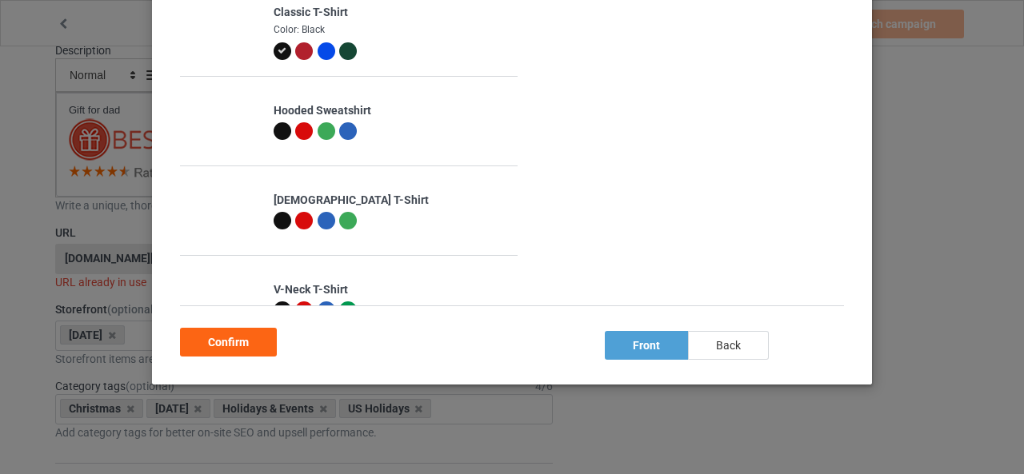  I want to click on div: V-Neck T-Shirt, so click(391, 290).